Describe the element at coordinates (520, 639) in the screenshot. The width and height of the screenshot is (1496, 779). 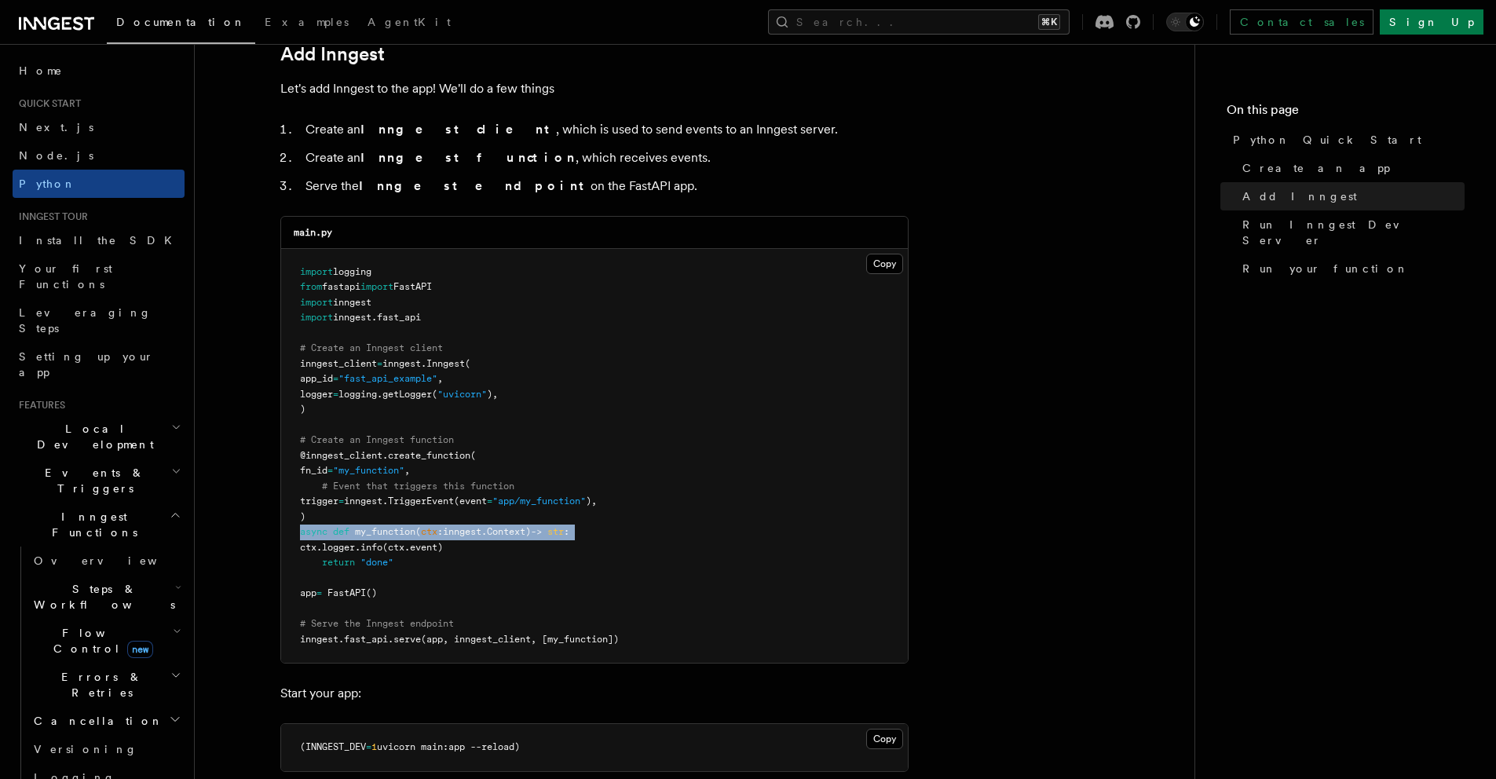
I see `span: (app, inngest_client, [my_function])` at that location.